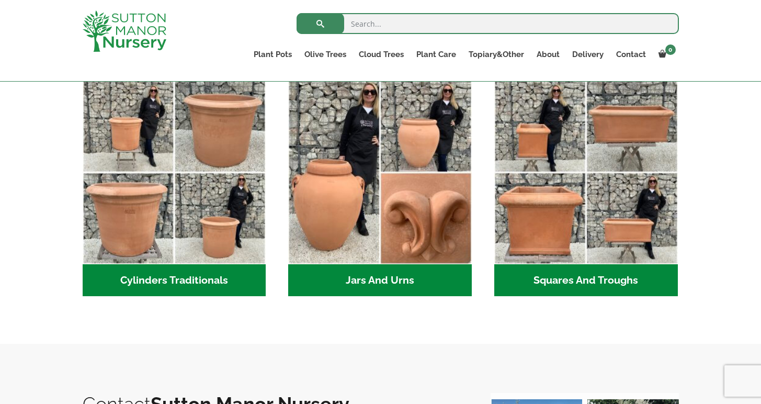  I want to click on h2: Jars And Urns, so click(380, 280).